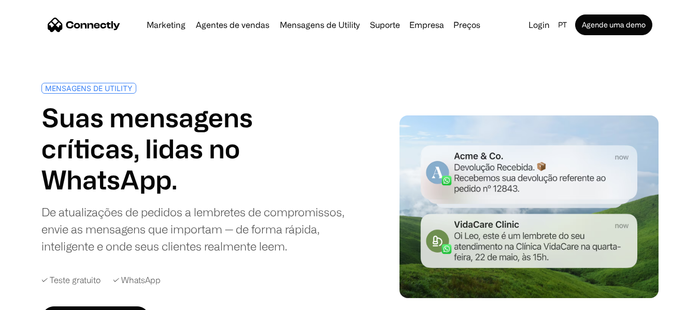 The width and height of the screenshot is (700, 310). Describe the element at coordinates (194, 149) in the screenshot. I see `h1: Suas mensagens críticas, lidas no WhatsApp.` at that location.